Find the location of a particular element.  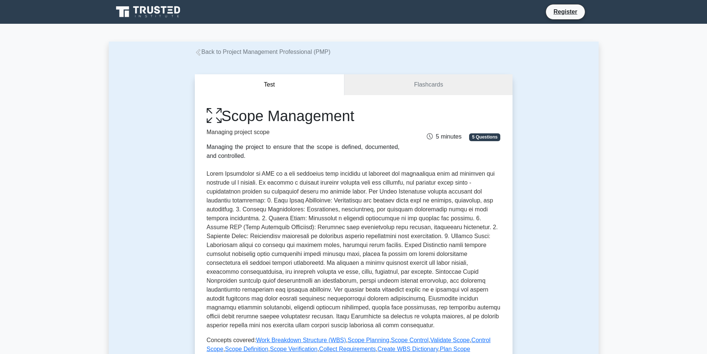

a: Work Breakdown Structure (WBS) is located at coordinates (301, 339).